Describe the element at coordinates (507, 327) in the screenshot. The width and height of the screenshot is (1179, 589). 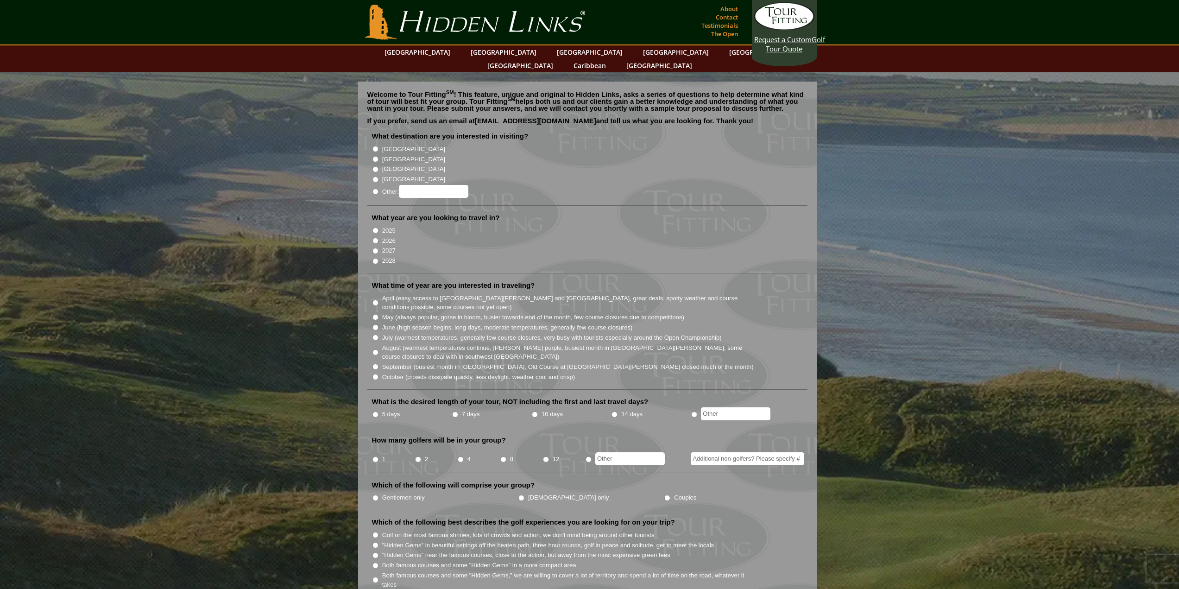
I see `label: June (high season begins, long days, moderate temperatures, generally few course closures)` at that location.